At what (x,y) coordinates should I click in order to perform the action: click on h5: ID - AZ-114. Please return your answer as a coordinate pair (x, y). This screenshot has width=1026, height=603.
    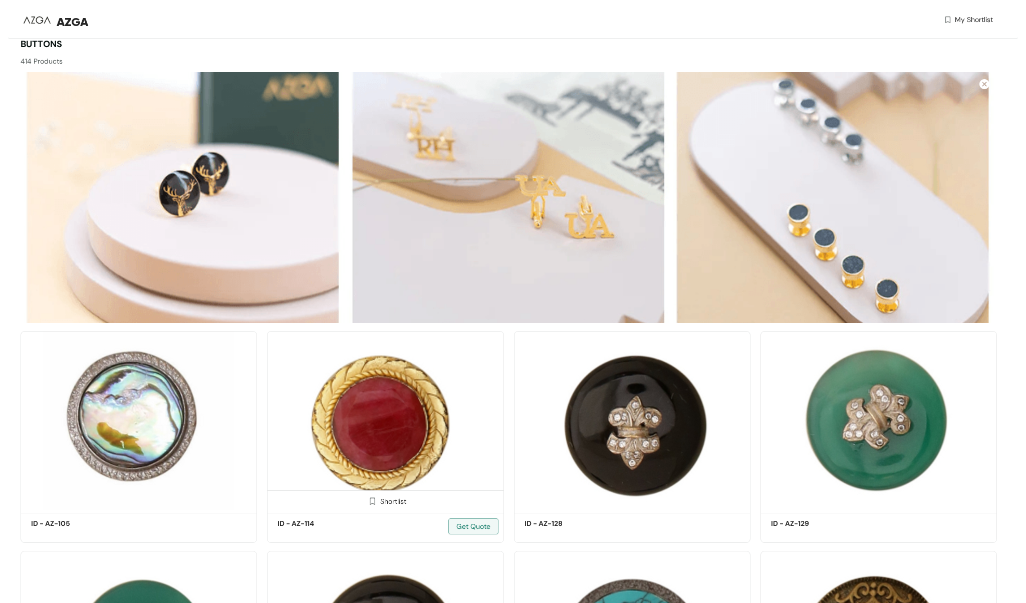
    Looking at the image, I should click on (320, 524).